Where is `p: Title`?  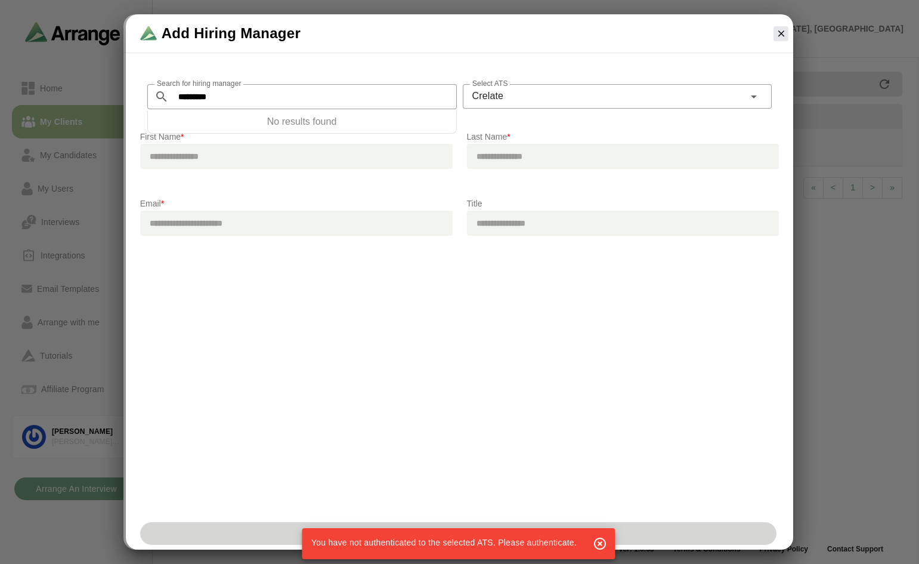 p: Title is located at coordinates (623, 203).